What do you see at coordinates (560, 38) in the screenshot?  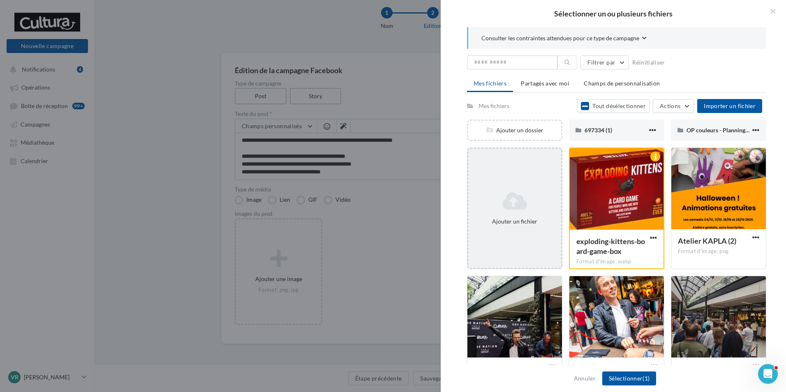 I see `span: Consulter les contraintes attendues pour ce type de campagne` at bounding box center [560, 38].